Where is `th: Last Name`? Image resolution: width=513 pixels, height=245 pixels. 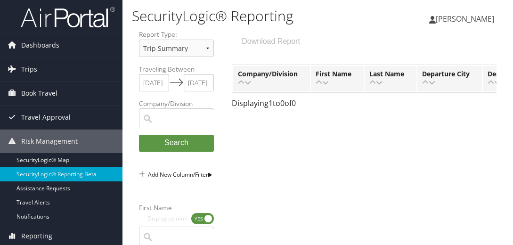
th: Last Name is located at coordinates (391, 79).